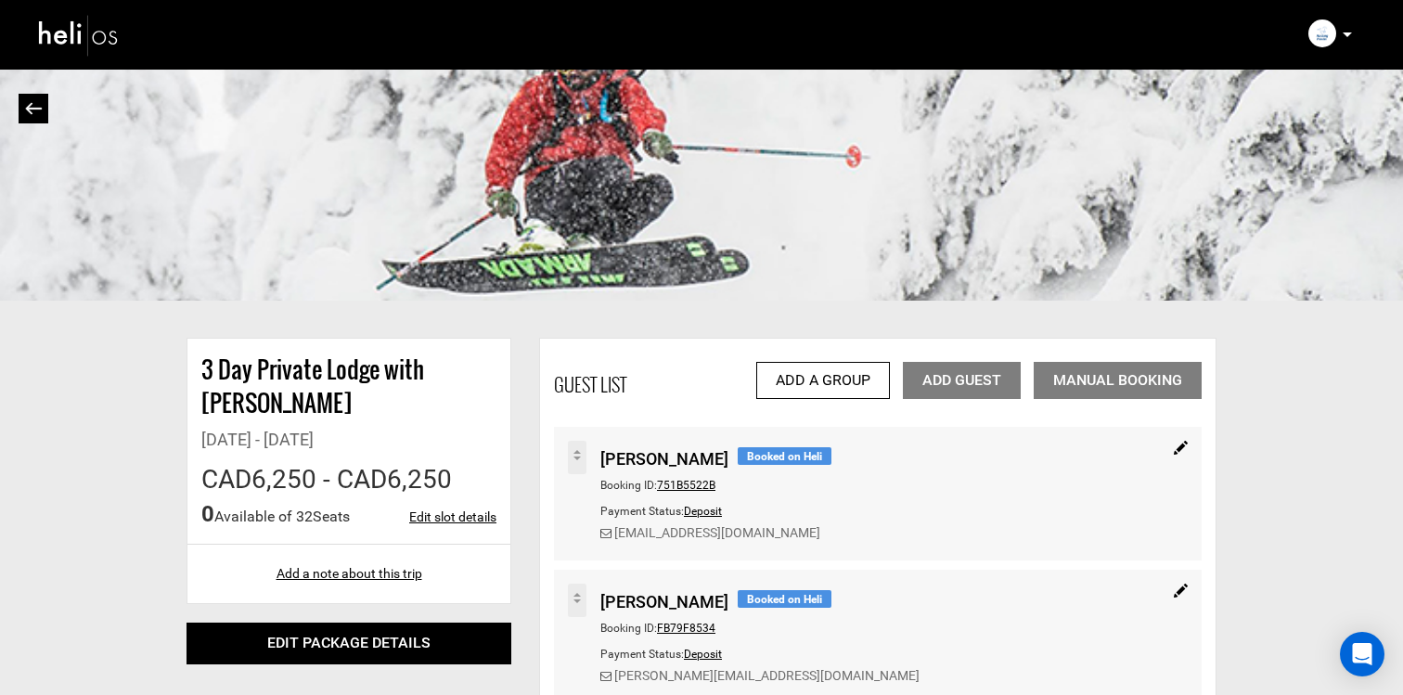 This screenshot has width=1403, height=695. I want to click on a: Edit package details, so click(349, 642).